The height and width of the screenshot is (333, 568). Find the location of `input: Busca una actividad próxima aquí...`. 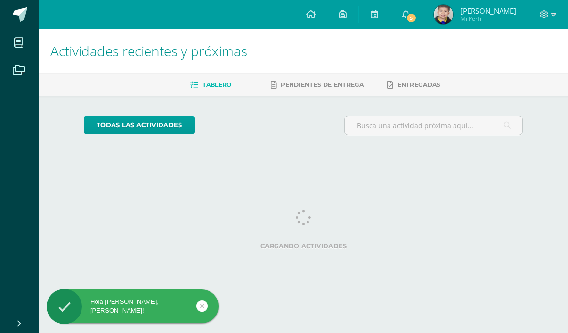

input: Busca una actividad próxima aquí... is located at coordinates (434, 125).